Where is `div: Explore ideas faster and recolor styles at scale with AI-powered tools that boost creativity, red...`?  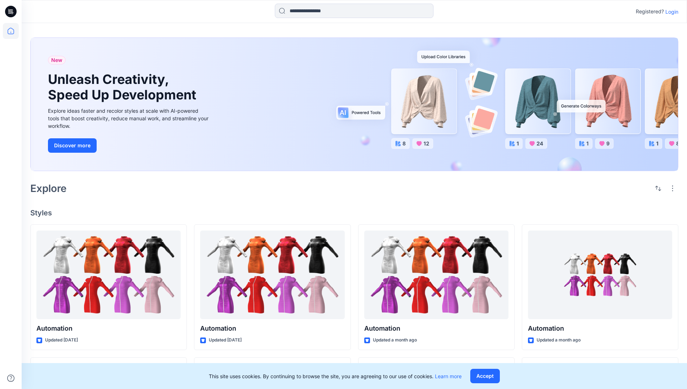
div: Explore ideas faster and recolor styles at scale with AI-powered tools that boost creativity, red... is located at coordinates (129, 118).